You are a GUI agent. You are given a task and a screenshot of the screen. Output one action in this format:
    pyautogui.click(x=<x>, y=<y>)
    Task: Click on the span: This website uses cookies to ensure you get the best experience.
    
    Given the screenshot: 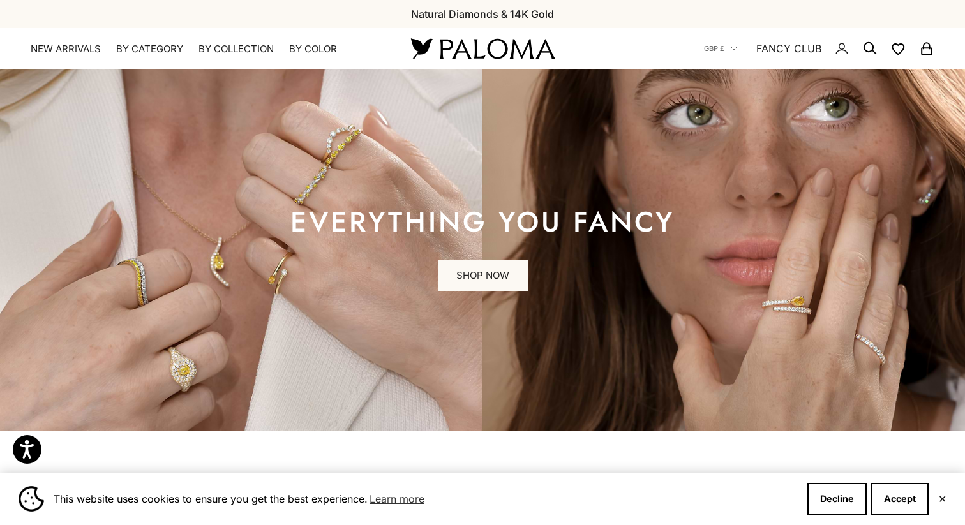 What is the action you would take?
    pyautogui.click(x=425, y=499)
    